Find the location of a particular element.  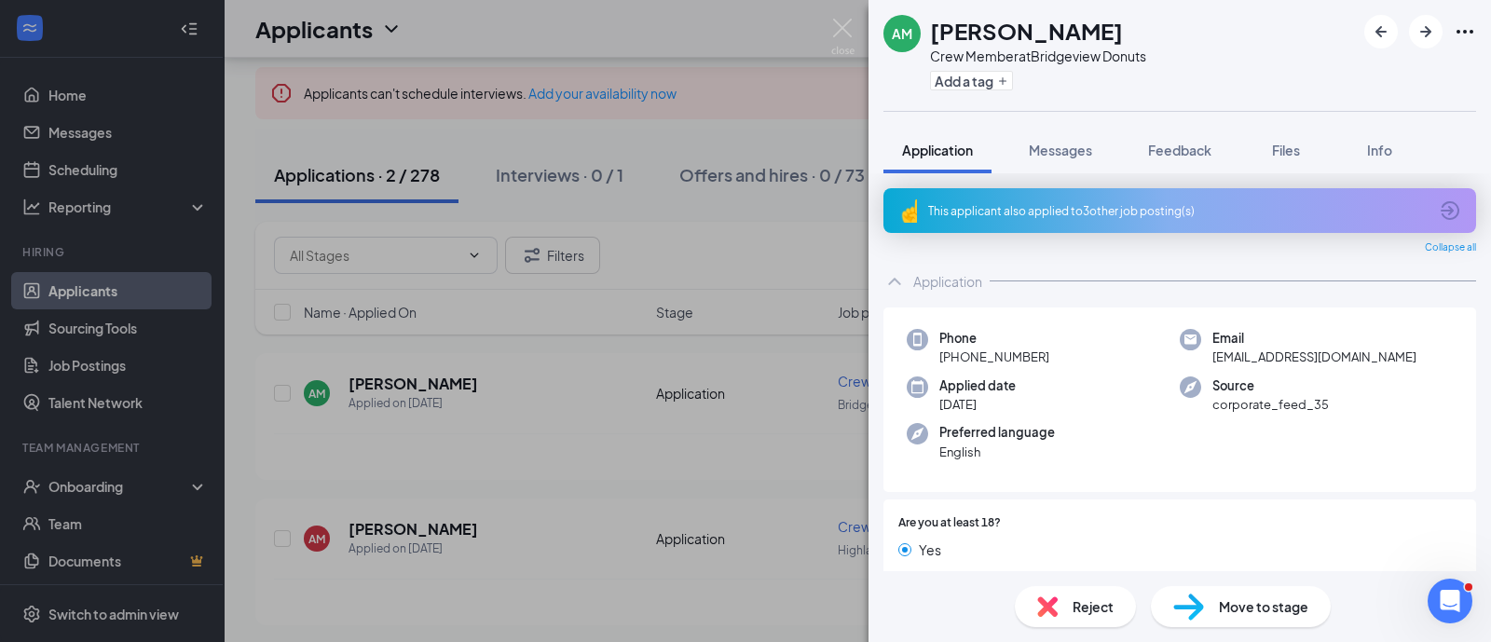

div: Crew Member at Bridgeview Donuts is located at coordinates (1038, 56).